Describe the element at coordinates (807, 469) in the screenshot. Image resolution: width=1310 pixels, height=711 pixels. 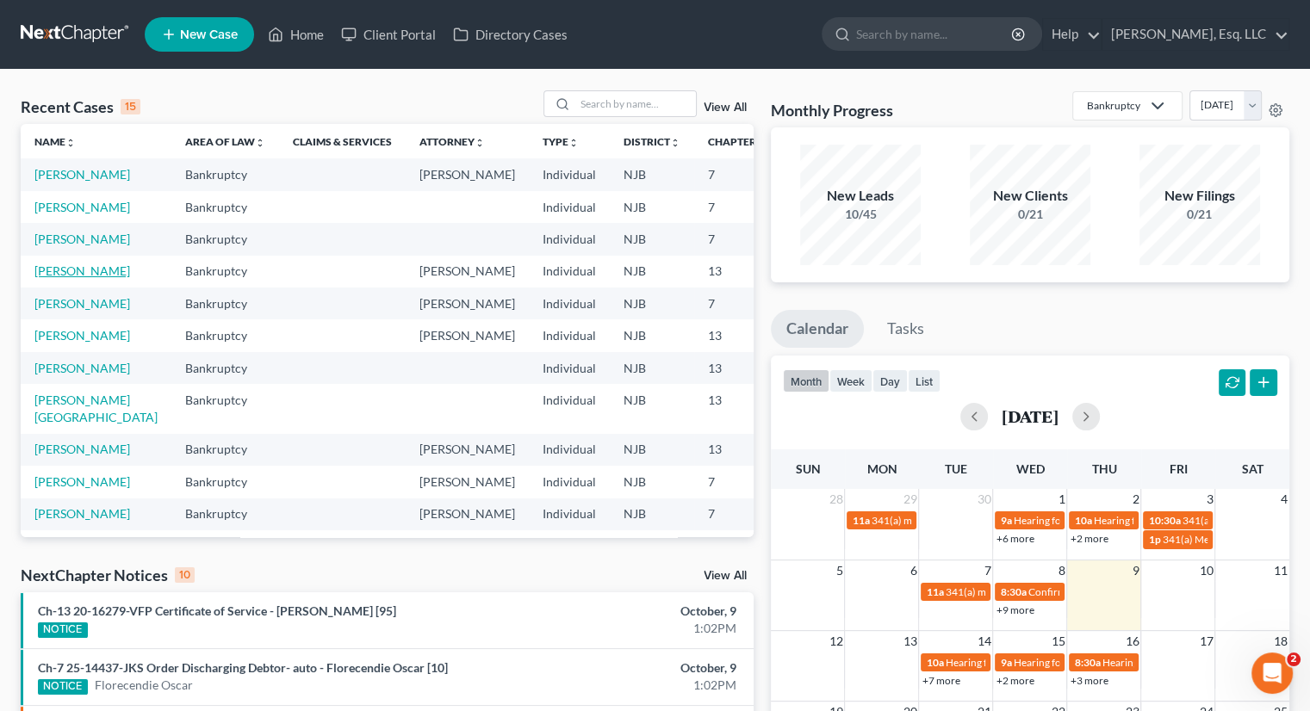
I see `span: Sun` at that location.